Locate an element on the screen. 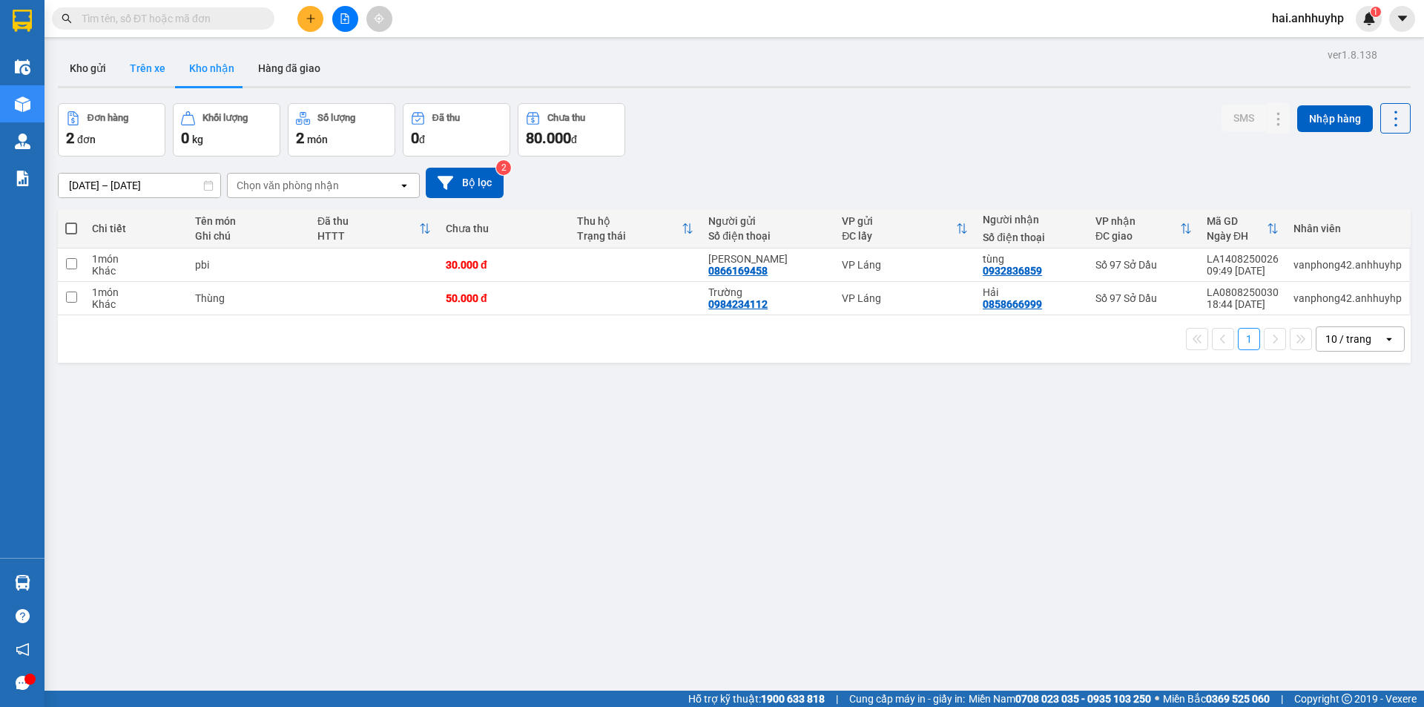 The height and width of the screenshot is (707, 1424). span: Miền Nam is located at coordinates (1060, 699).